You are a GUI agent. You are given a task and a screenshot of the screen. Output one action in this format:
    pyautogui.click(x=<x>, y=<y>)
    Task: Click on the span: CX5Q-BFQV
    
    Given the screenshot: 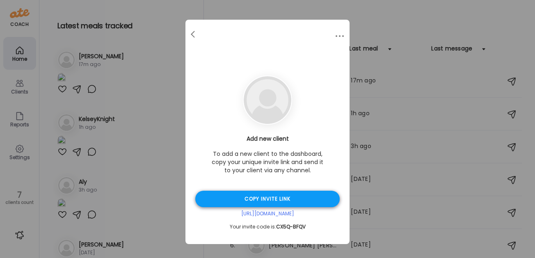 What is the action you would take?
    pyautogui.click(x=291, y=227)
    